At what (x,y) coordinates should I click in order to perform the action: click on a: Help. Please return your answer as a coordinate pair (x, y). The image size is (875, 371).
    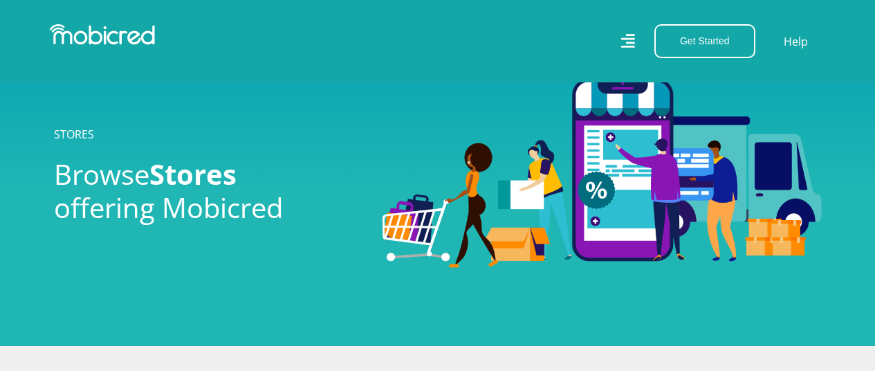
    Looking at the image, I should click on (796, 42).